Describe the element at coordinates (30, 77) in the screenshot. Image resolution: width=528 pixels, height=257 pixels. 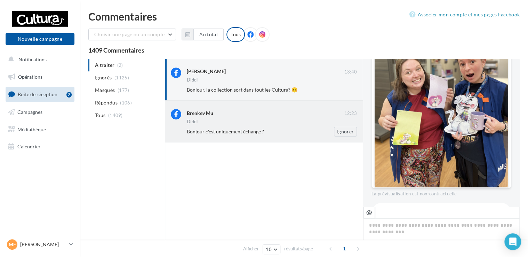
I see `span: Opérations` at that location.